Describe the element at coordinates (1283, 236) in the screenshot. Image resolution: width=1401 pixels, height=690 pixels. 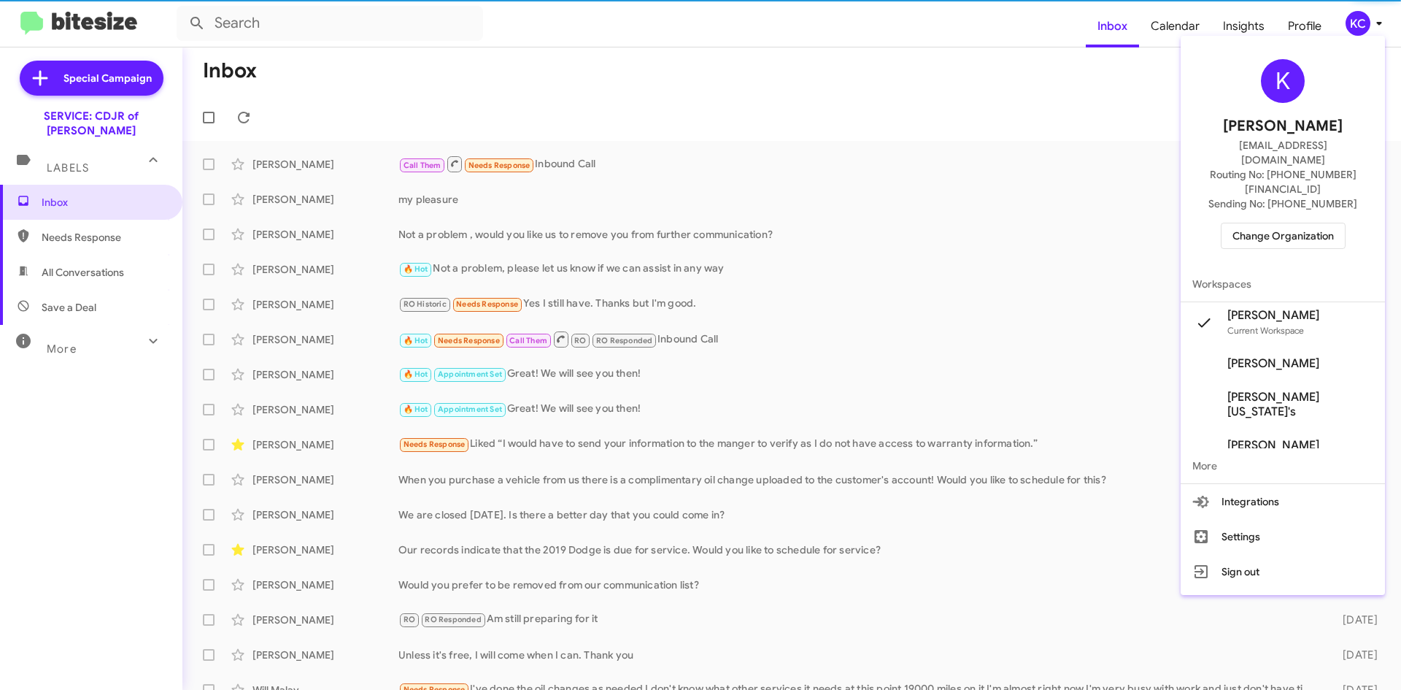
I see `span: Change Organization` at that location.